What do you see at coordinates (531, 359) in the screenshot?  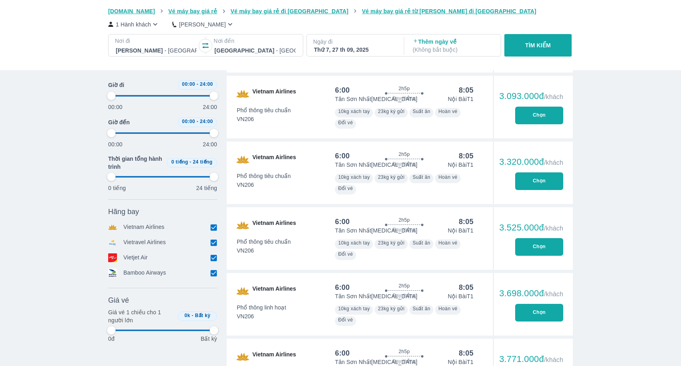 I see `div: 3.771.000đ` at bounding box center [531, 359].